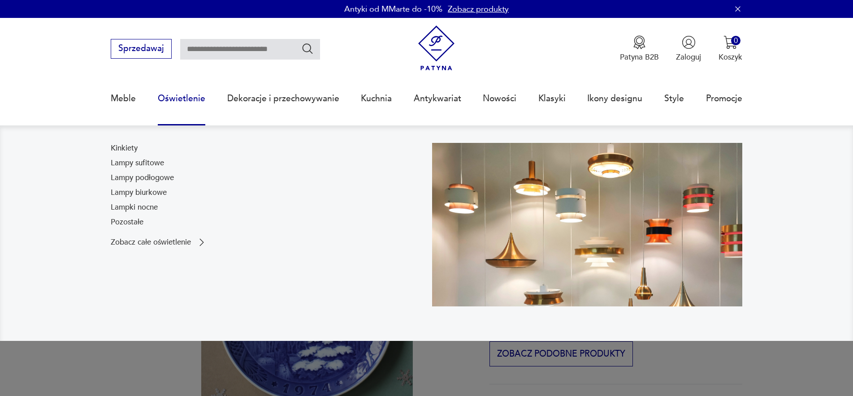 The image size is (853, 396). What do you see at coordinates (689, 57) in the screenshot?
I see `p: Zaloguj` at bounding box center [689, 57].